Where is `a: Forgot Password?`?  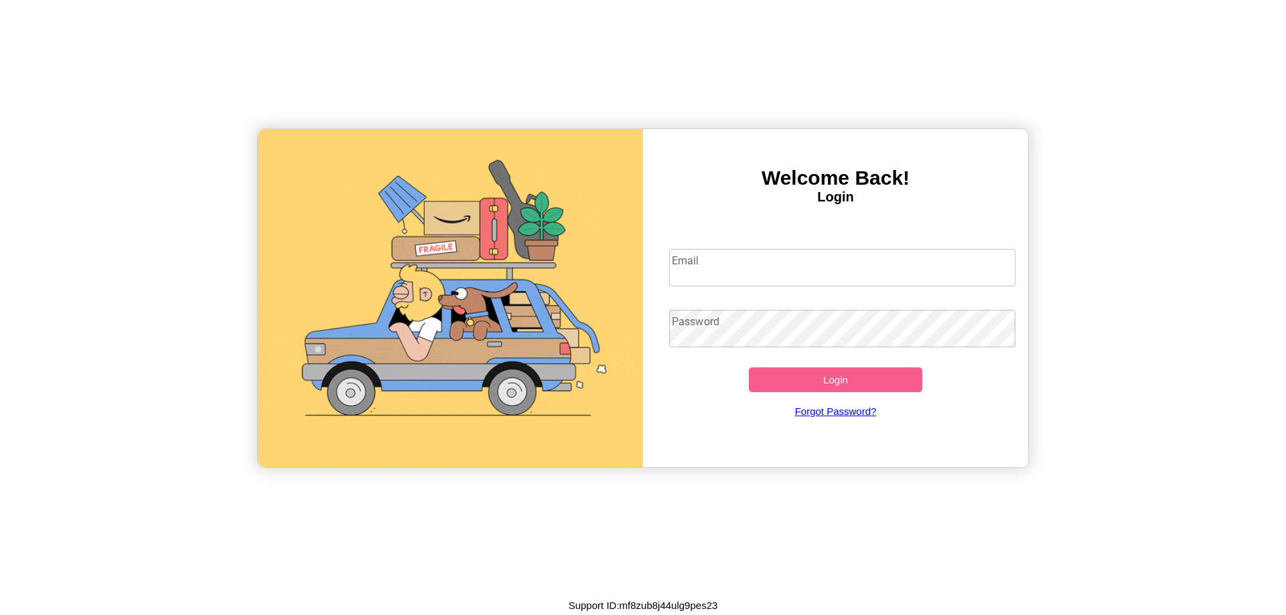
a: Forgot Password? is located at coordinates (836, 411).